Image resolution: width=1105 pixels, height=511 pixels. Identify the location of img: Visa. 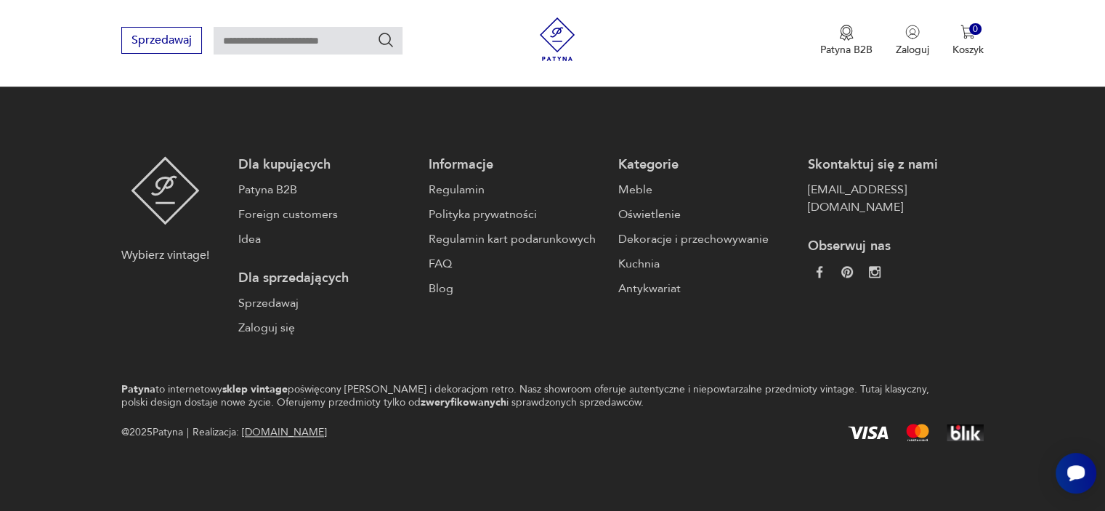
(868, 432).